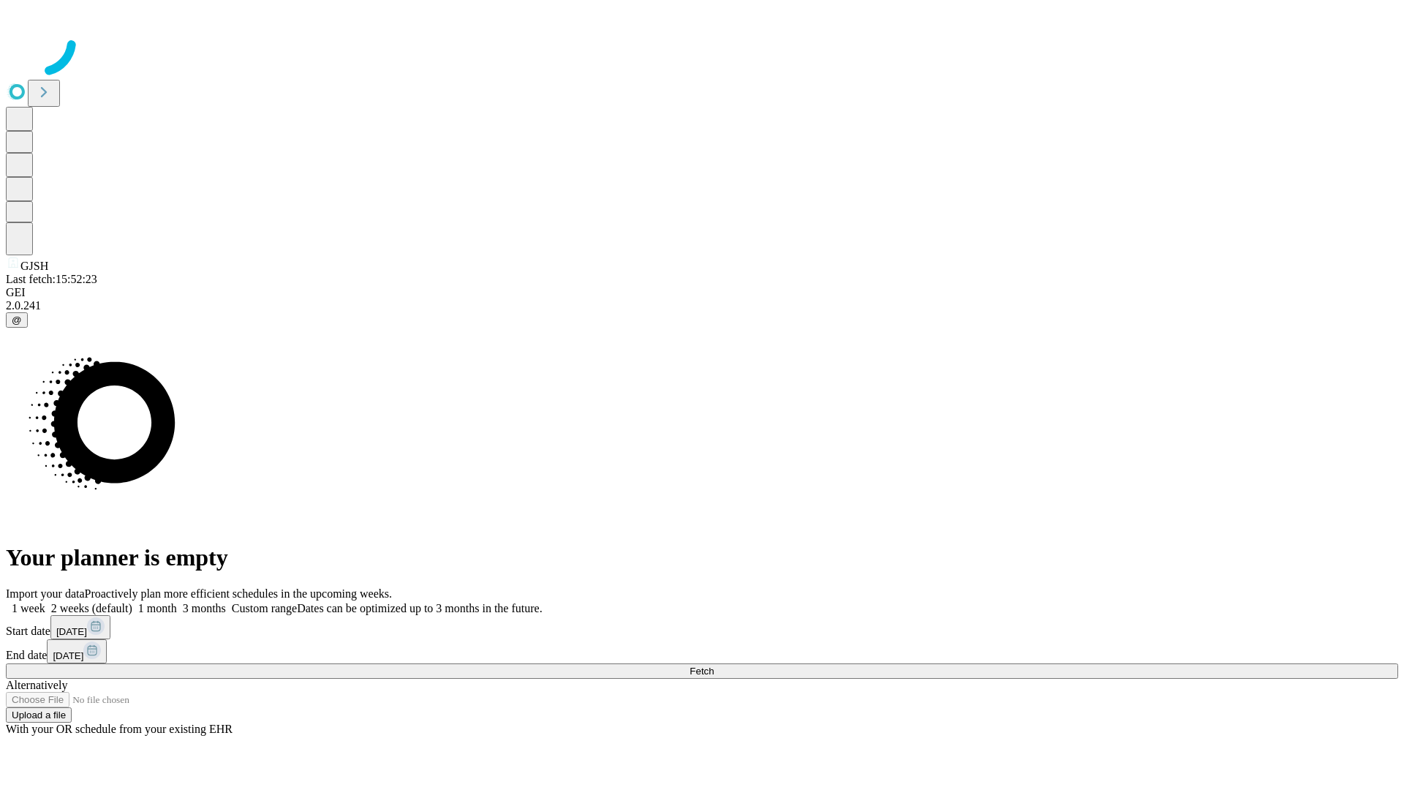  Describe the element at coordinates (29, 608) in the screenshot. I see `span: 1 week` at that location.